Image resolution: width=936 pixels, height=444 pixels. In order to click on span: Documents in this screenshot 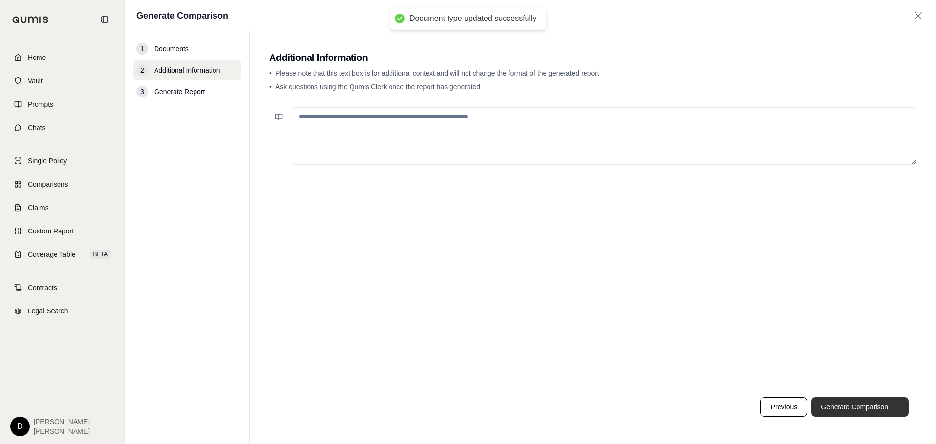, I will do `click(171, 49)`.